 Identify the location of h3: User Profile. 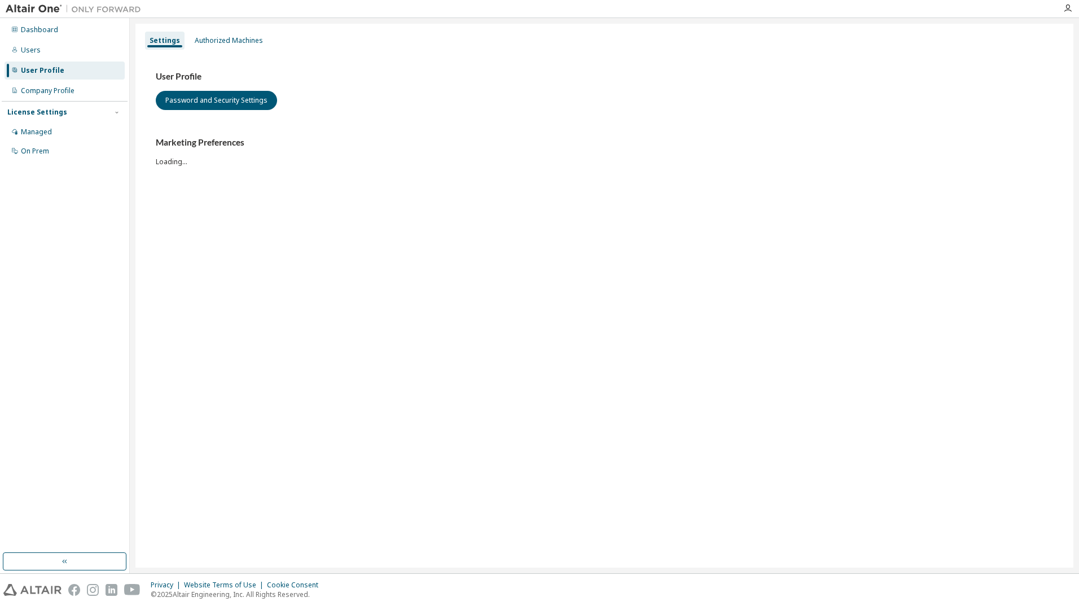
(604, 77).